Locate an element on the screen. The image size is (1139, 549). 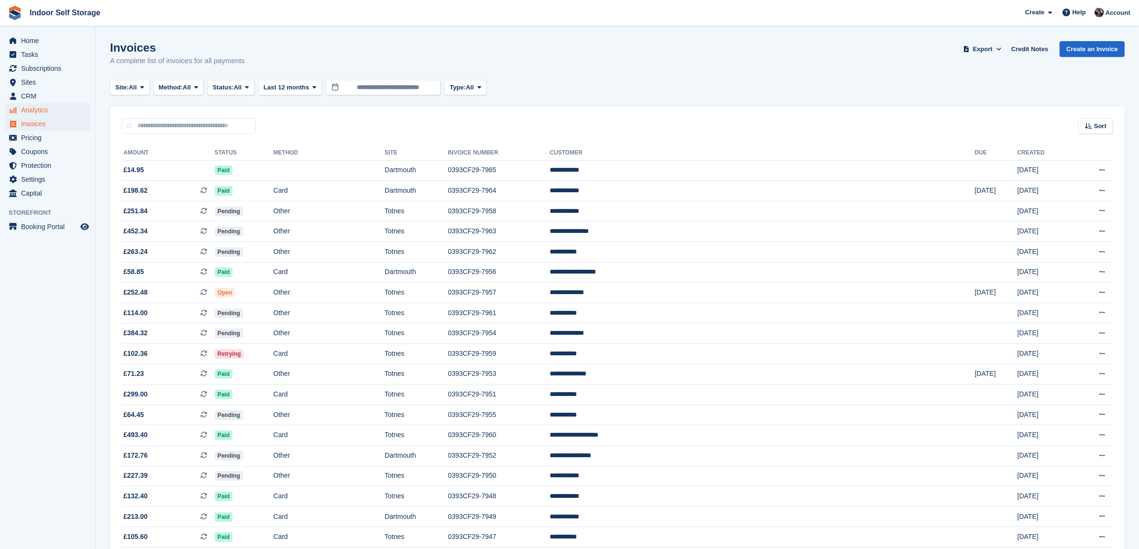
span: Method: is located at coordinates (171, 88).